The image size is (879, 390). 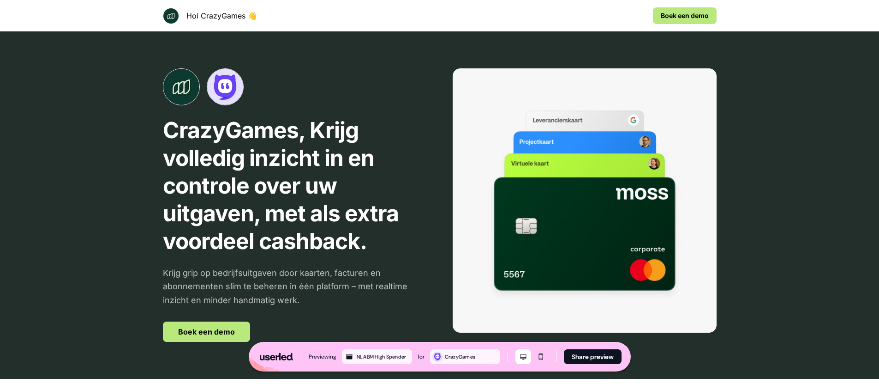 What do you see at coordinates (523, 356) in the screenshot?
I see `button: Desktop mode` at bounding box center [523, 356].